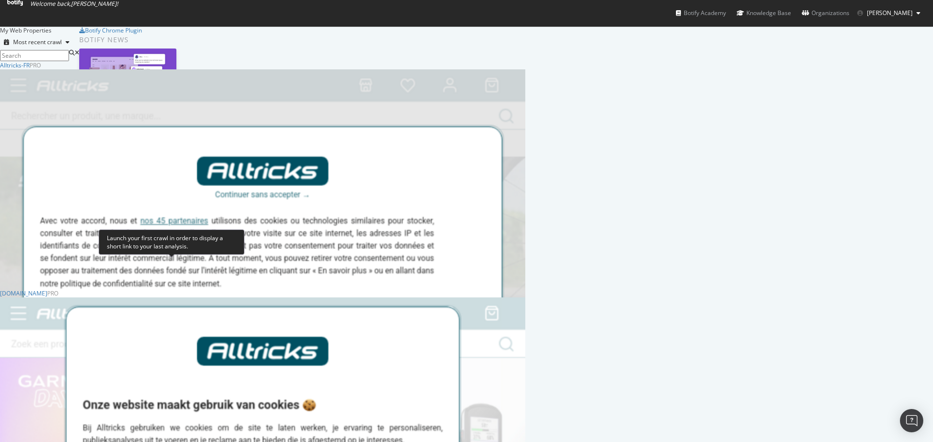 The image size is (933, 442). I want to click on div: Botify Academy, so click(700, 13).